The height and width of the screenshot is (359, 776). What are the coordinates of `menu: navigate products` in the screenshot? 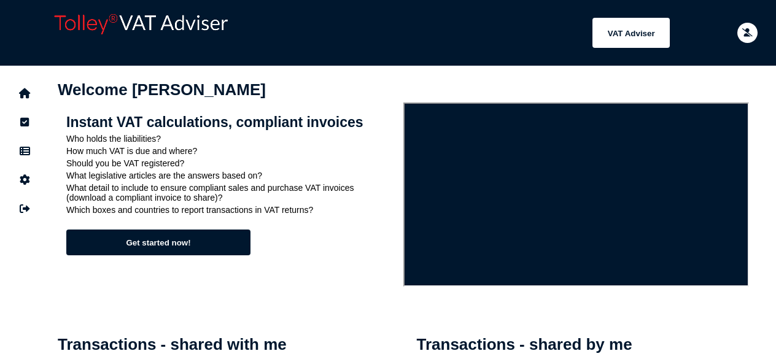 It's located at (455, 33).